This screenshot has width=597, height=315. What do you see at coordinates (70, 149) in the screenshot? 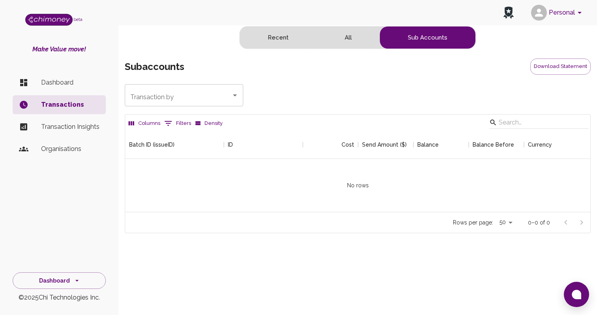
I see `p: Organisations` at bounding box center [70, 149].